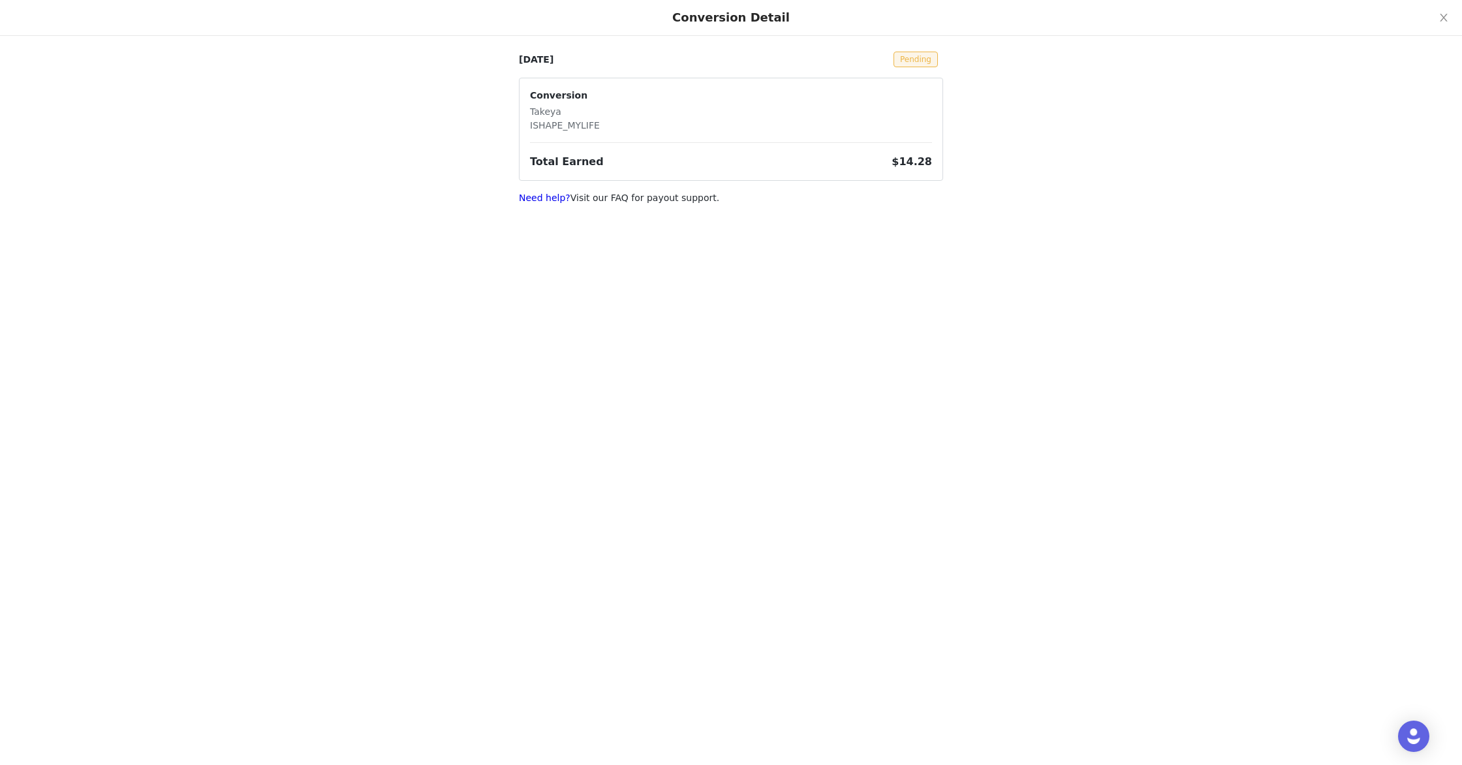 Image resolution: width=1462 pixels, height=765 pixels. I want to click on p: Conversion, so click(565, 95).